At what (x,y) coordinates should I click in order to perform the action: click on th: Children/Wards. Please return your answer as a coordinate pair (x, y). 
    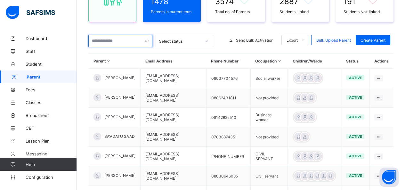
    Looking at the image, I should click on (314, 61).